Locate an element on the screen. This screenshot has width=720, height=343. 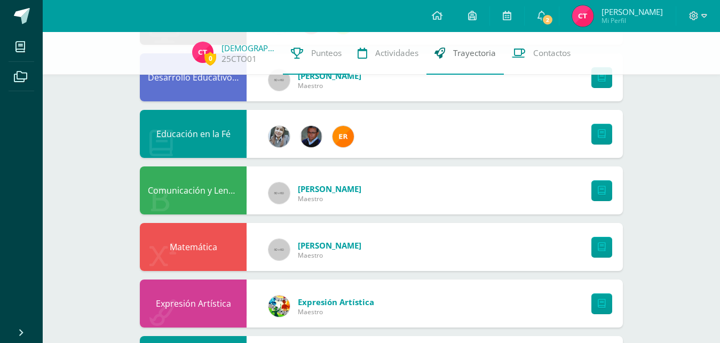
span: 2 is located at coordinates (548, 20).